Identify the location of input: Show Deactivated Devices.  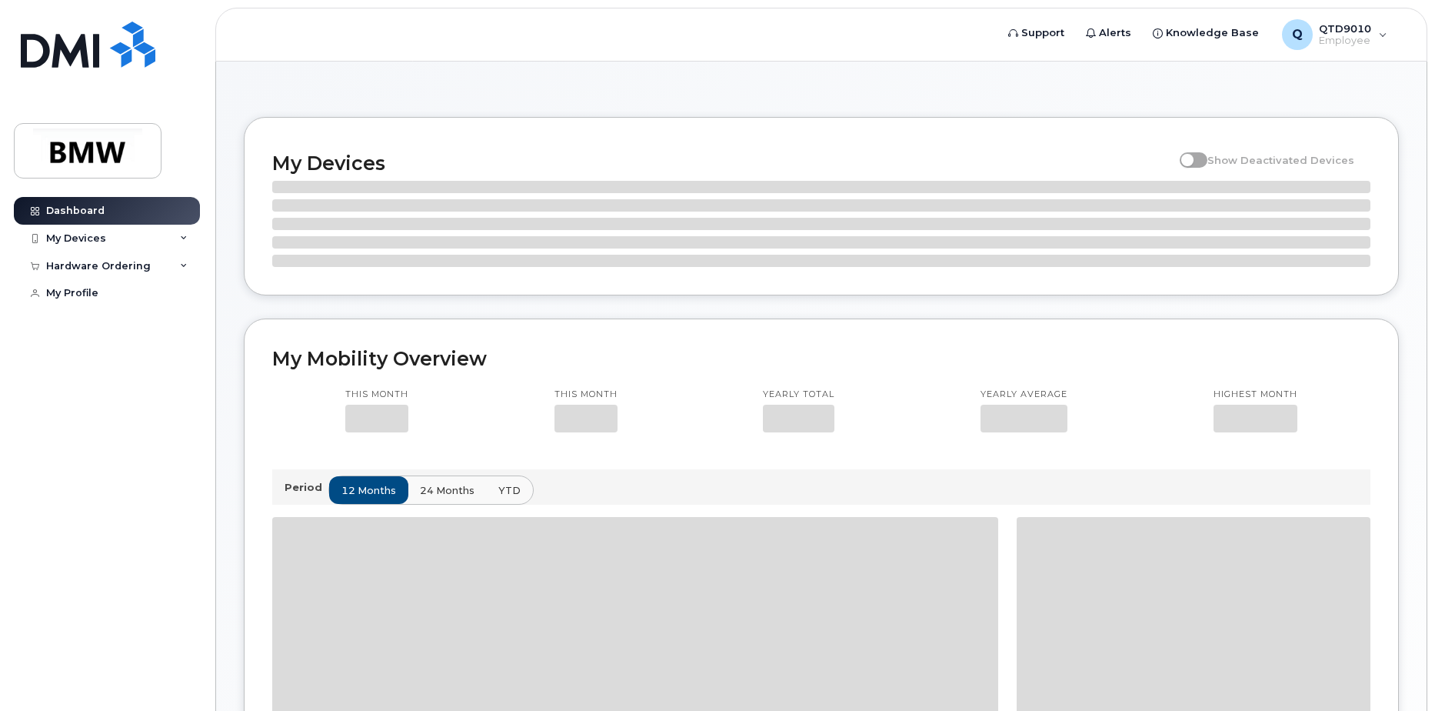
(1186, 152).